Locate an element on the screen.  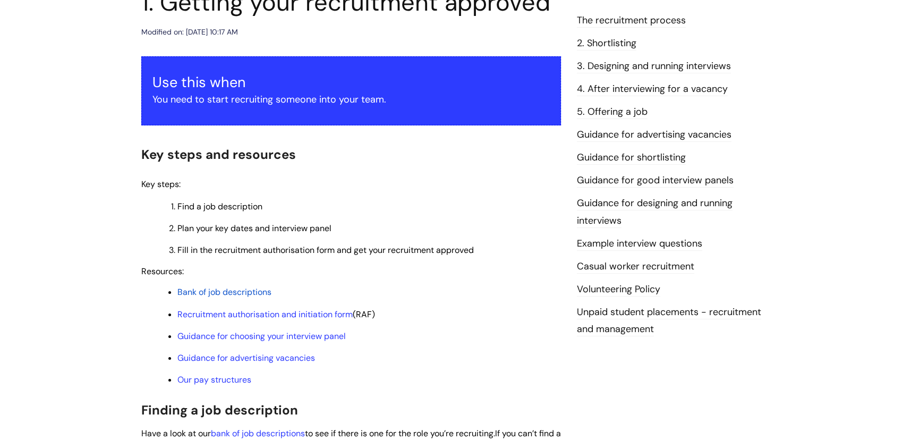
span: Fill in the recruitment authorisation form and get your recruitment approved is located at coordinates (326, 250).